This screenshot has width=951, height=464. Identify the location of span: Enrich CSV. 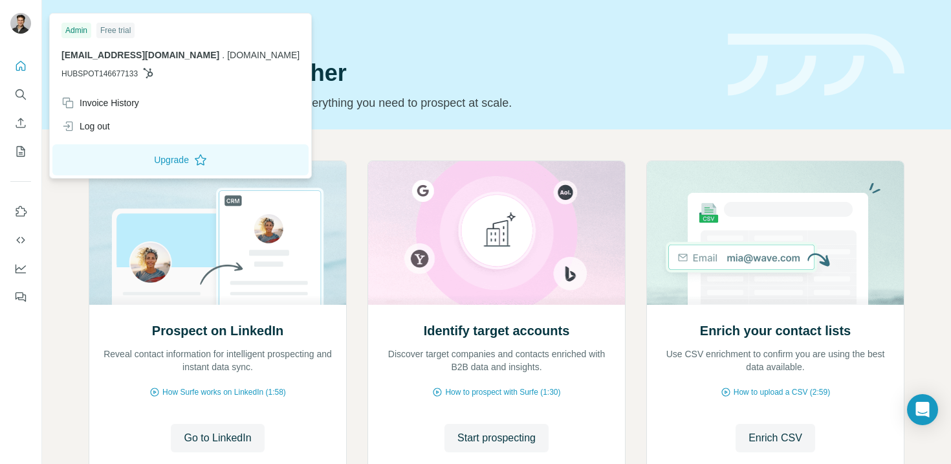
(775, 438).